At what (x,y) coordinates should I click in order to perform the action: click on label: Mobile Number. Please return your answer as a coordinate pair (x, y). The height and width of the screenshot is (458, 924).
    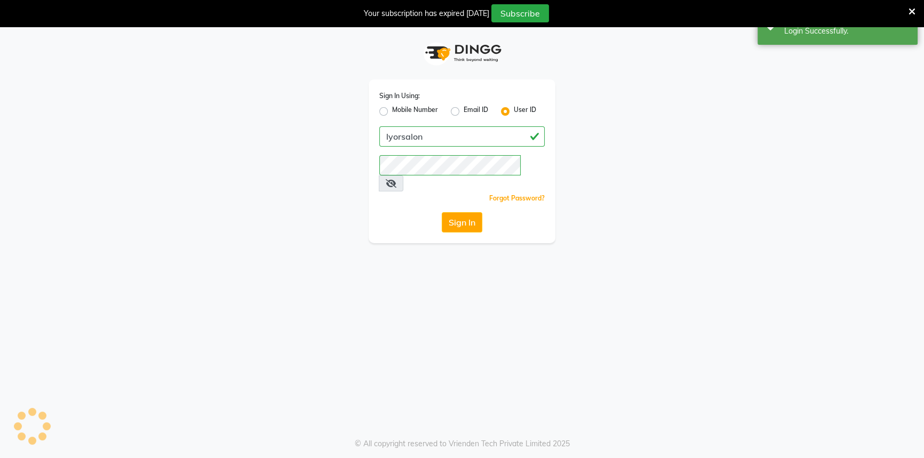
    Looking at the image, I should click on (415, 112).